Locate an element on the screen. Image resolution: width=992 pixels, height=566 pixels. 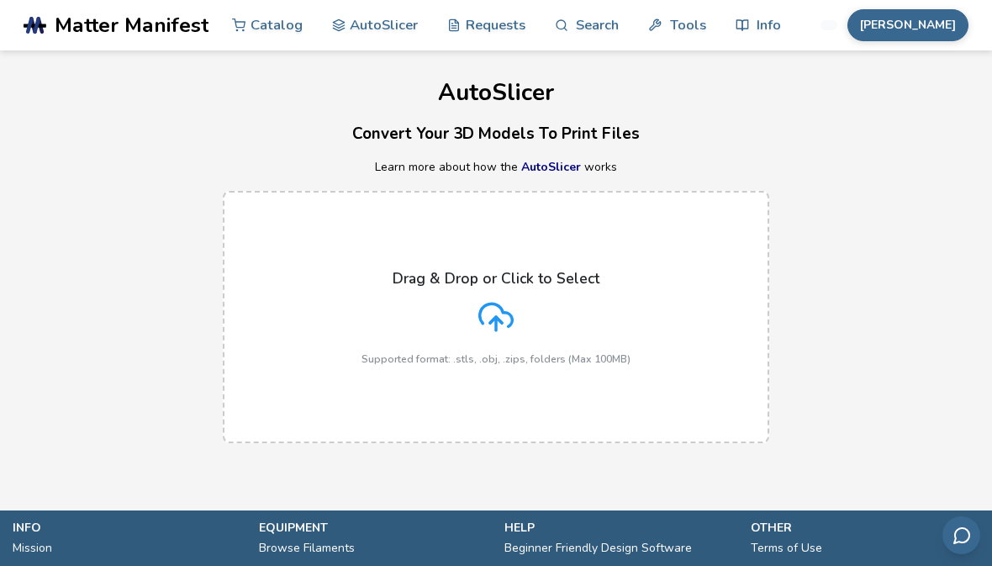
a: Mission is located at coordinates (32, 548).